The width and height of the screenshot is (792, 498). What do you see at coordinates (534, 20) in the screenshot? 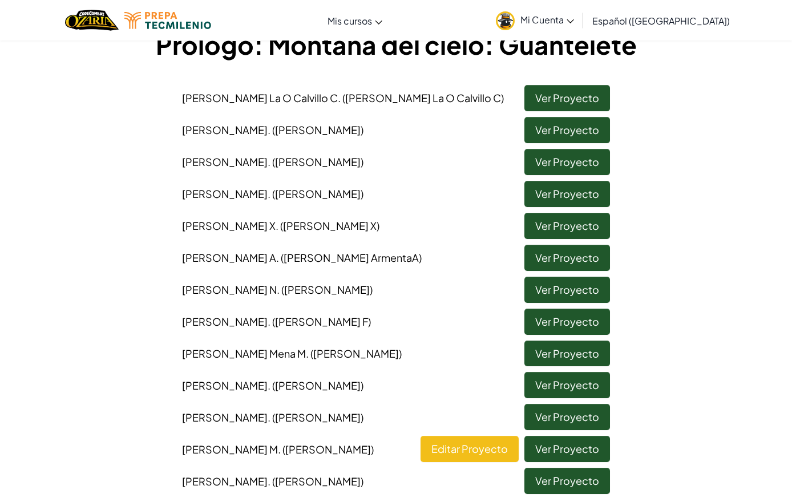
I see `a: Mi Cuenta` at bounding box center [534, 20].